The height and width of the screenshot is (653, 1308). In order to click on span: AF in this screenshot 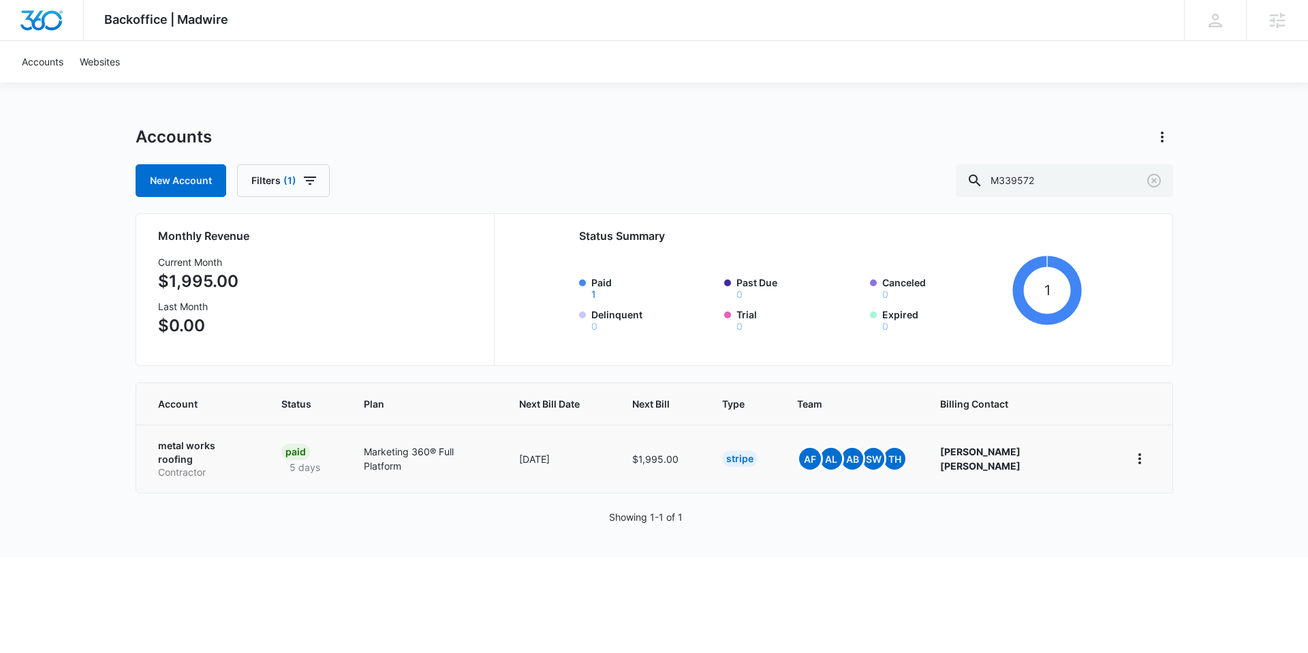, I will do `click(810, 459)`.